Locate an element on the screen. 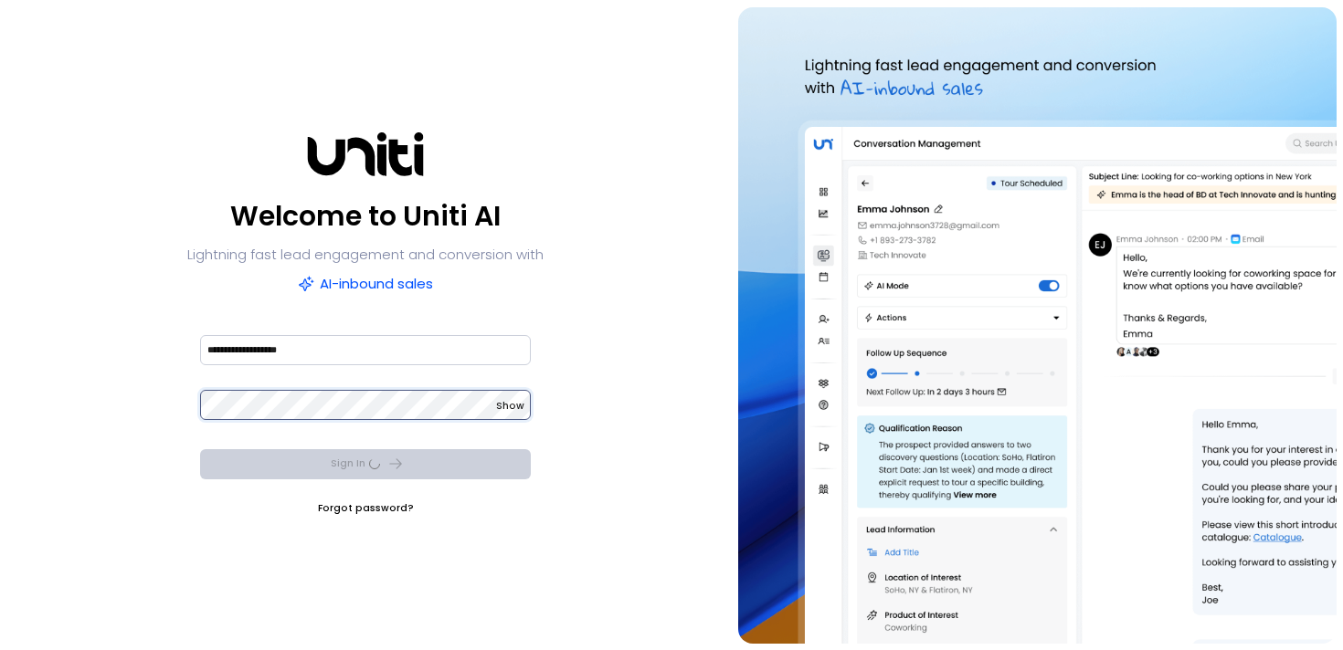 Image resolution: width=1343 pixels, height=650 pixels. button: Show is located at coordinates (510, 407).